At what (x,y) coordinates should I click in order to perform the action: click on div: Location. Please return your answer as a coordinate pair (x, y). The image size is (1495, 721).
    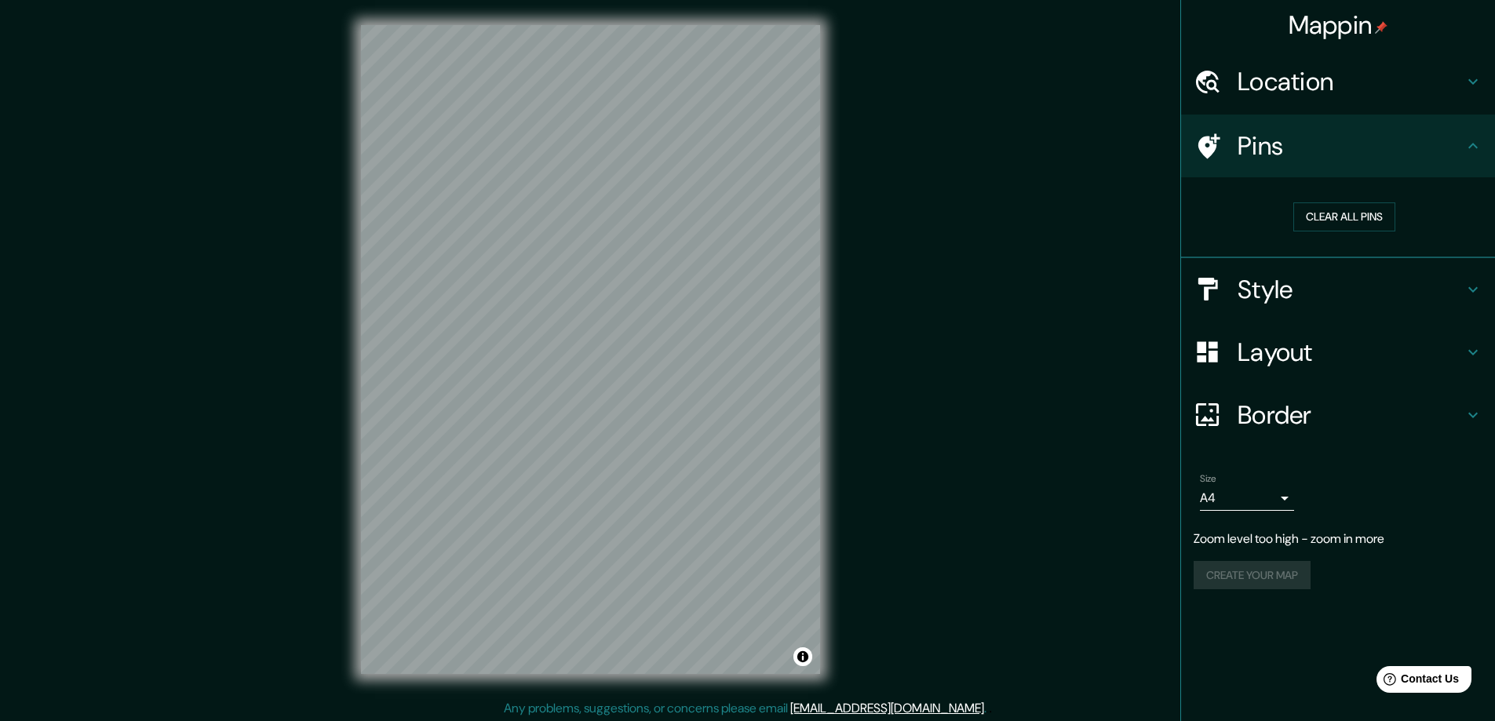
    Looking at the image, I should click on (1338, 82).